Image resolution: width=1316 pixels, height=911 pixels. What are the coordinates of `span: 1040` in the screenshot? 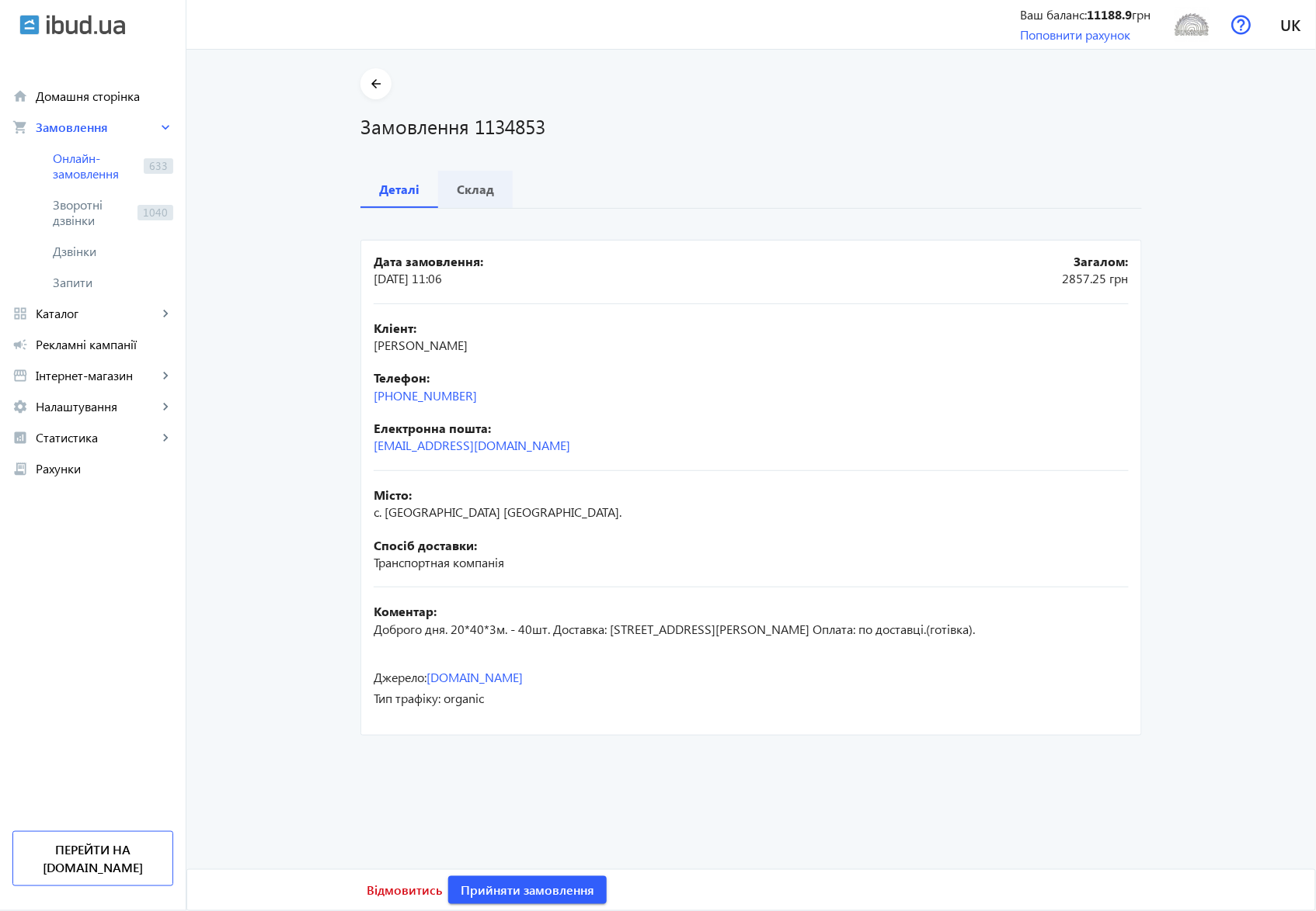 It's located at (155, 213).